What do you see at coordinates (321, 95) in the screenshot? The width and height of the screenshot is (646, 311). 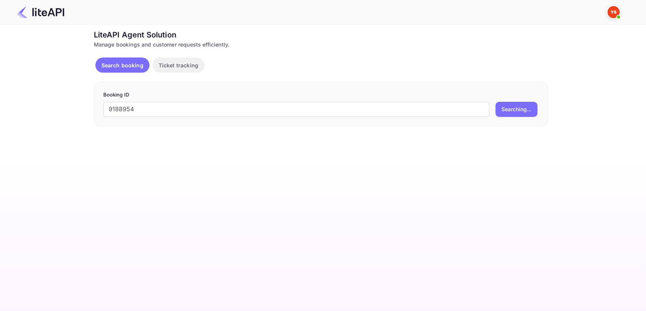 I see `p: Booking ID` at bounding box center [321, 95].